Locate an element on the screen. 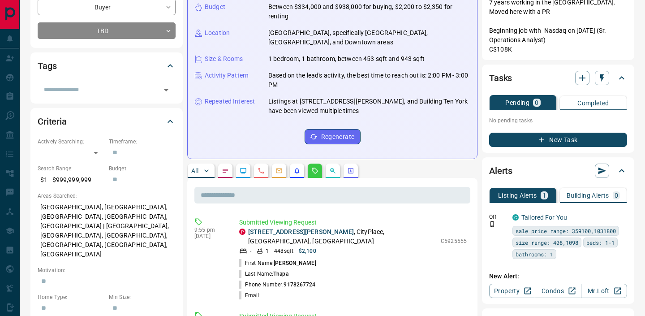 The image size is (645, 316). svg: Agent Actions is located at coordinates (351, 171).